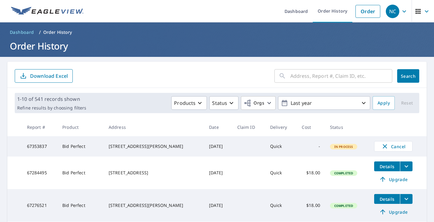  Describe the element at coordinates (394, 146) in the screenshot. I see `span: Cancel` at that location.